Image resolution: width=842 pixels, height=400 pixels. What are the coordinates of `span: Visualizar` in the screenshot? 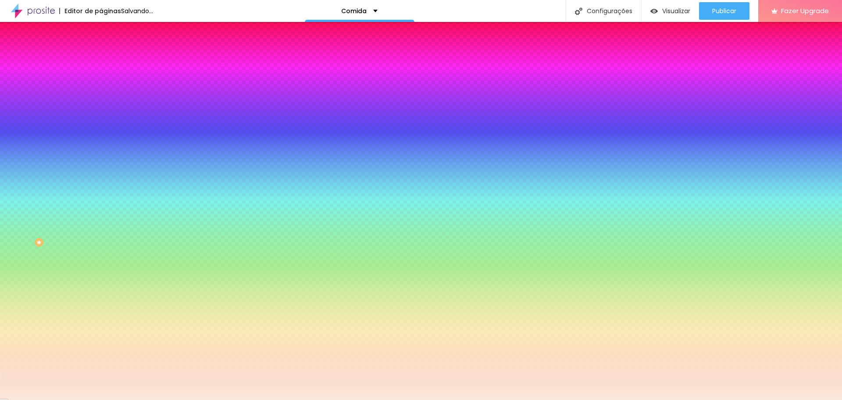 It's located at (677, 11).